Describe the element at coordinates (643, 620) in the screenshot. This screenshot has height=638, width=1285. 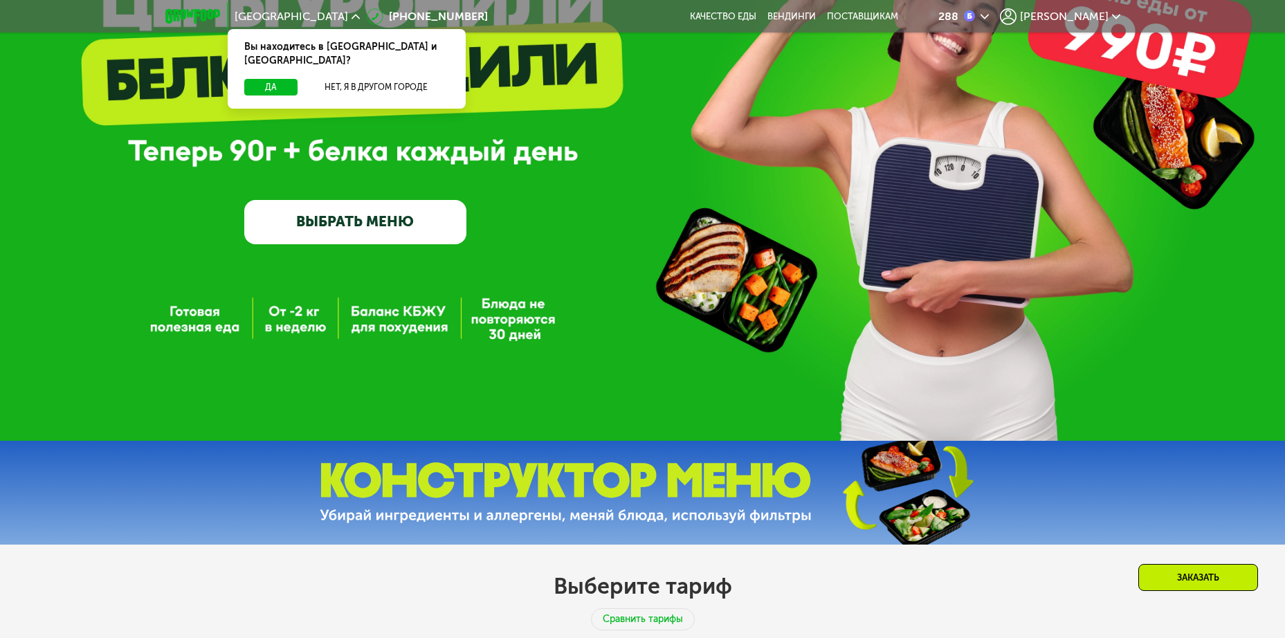
I see `div: Сравнить тарифы` at that location.